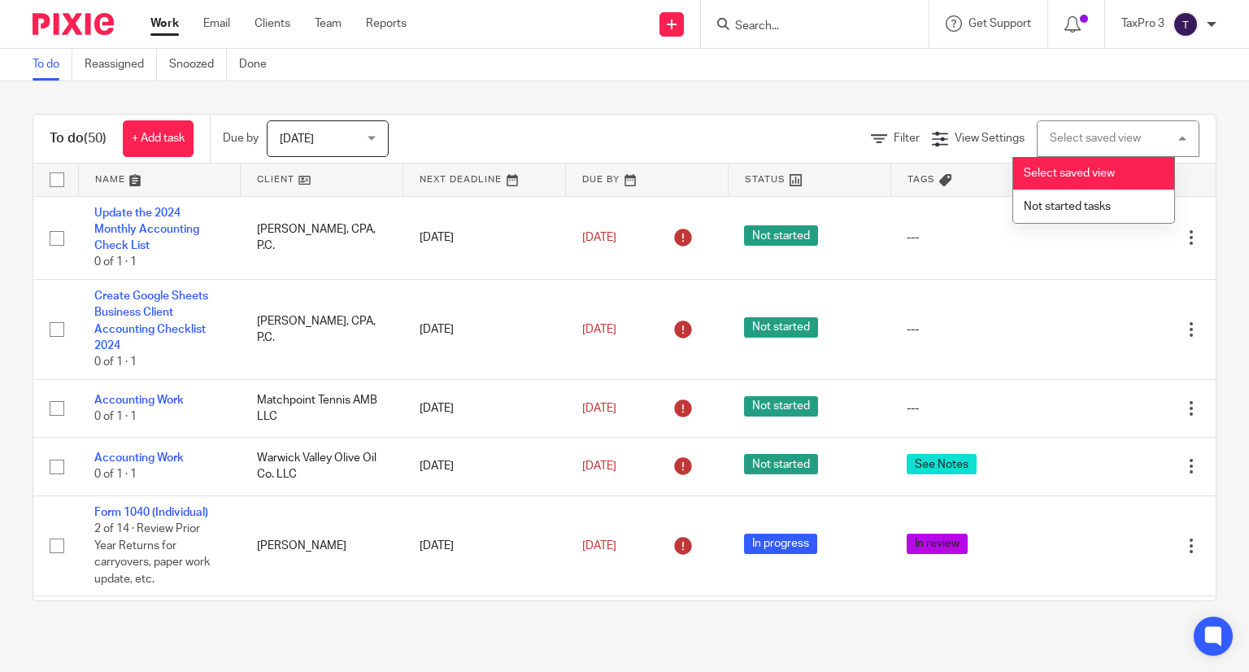  What do you see at coordinates (73, 24) in the screenshot?
I see `img: Pixie` at bounding box center [73, 24].